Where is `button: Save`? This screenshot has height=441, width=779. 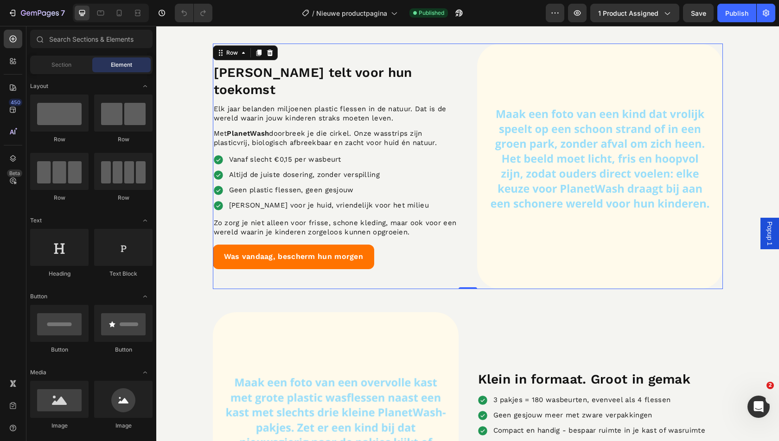
button: Save is located at coordinates (698, 13).